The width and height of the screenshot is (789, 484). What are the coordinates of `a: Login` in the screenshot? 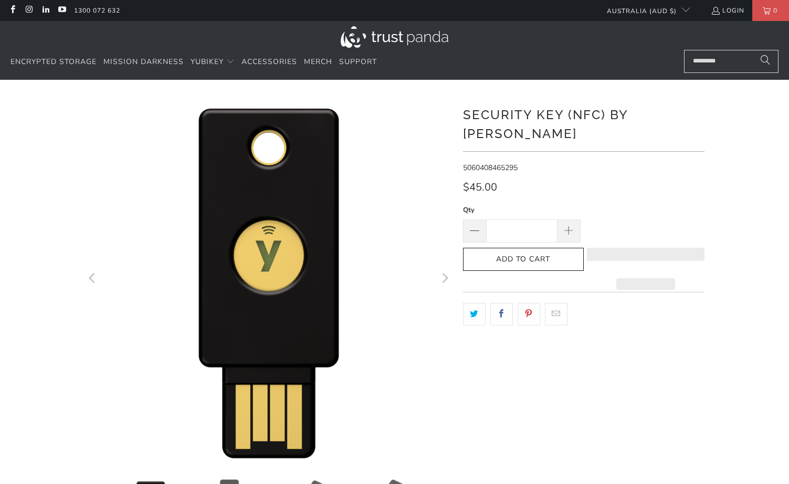 It's located at (727, 10).